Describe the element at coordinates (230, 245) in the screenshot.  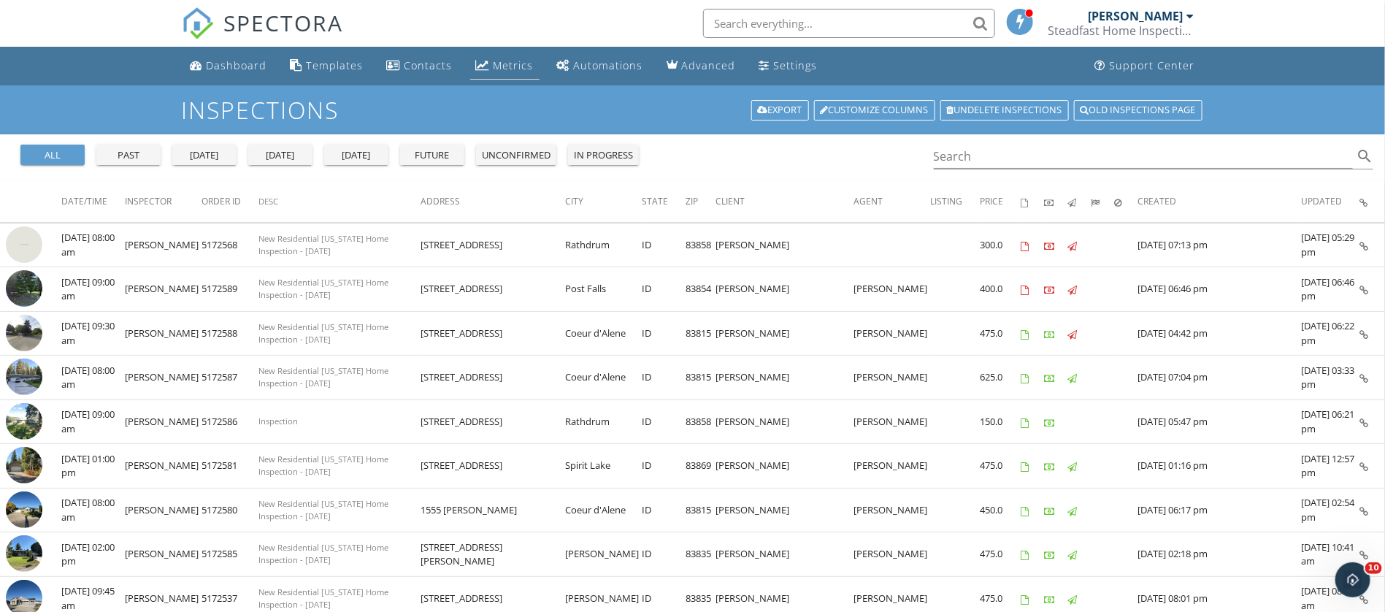
I see `td: 5172568` at that location.